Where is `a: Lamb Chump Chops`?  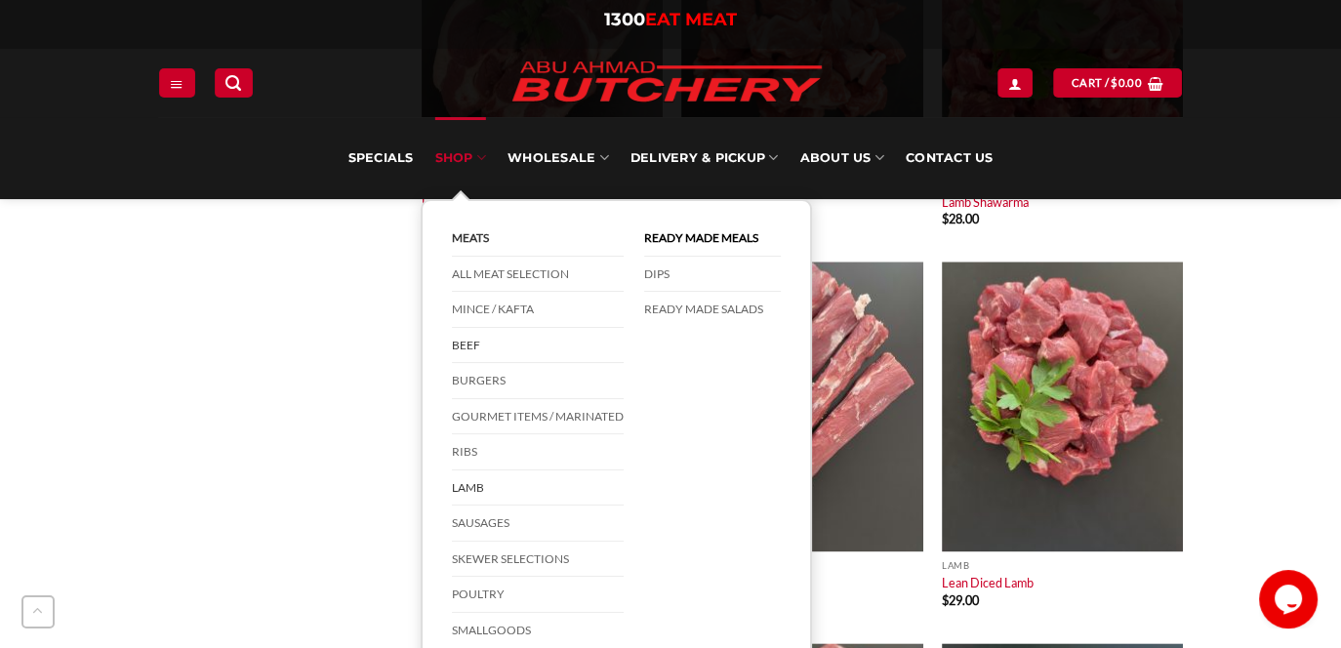
a: Lamb Chump Chops is located at coordinates (475, 202).